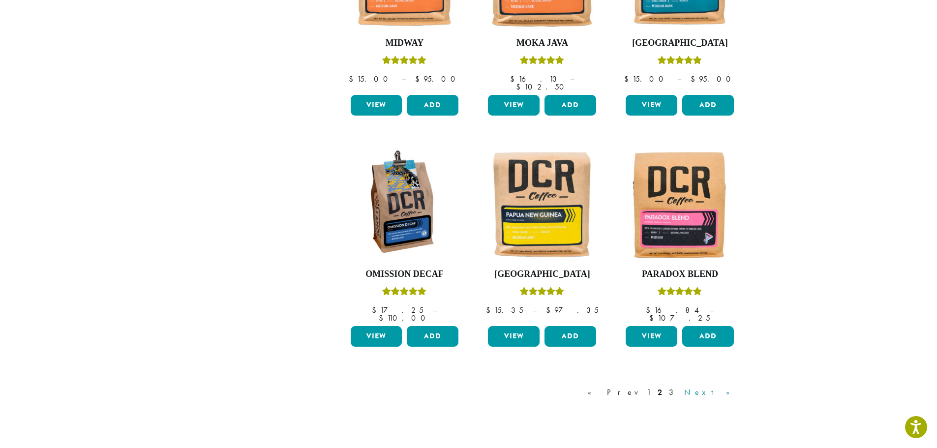 Image resolution: width=937 pixels, height=448 pixels. I want to click on a: Omission DecafRated 4.33 out of 5, so click(405, 235).